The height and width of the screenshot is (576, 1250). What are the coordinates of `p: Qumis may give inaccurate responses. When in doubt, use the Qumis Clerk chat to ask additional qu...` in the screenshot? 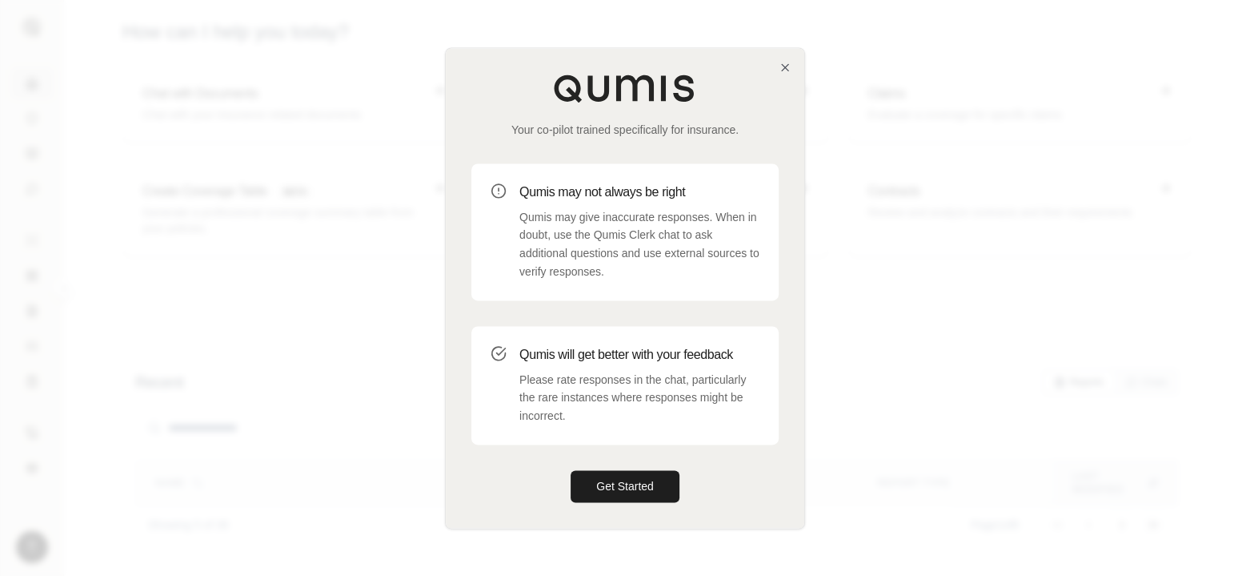 It's located at (640, 244).